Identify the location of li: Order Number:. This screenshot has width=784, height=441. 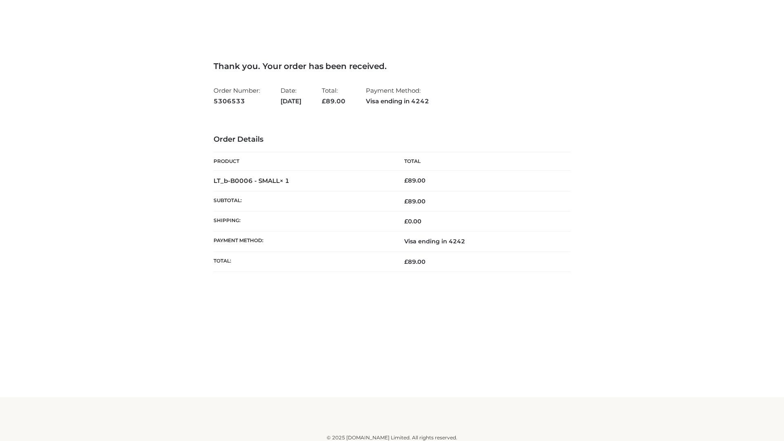
(237, 95).